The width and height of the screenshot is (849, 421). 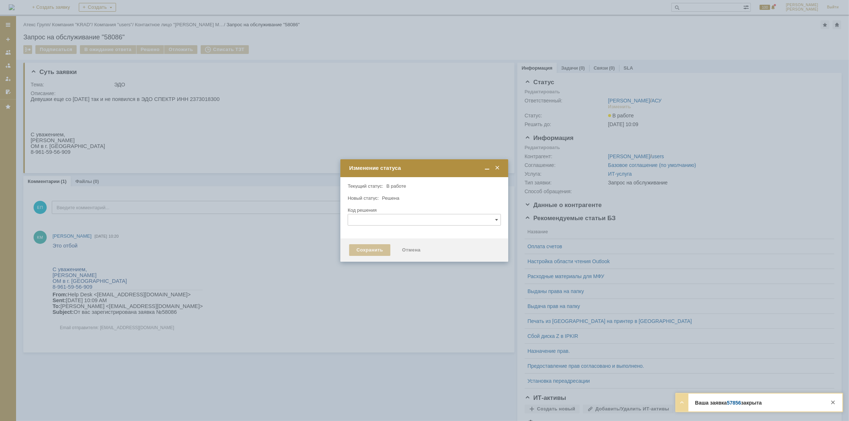 I want to click on span: Закрыть, so click(x=497, y=168).